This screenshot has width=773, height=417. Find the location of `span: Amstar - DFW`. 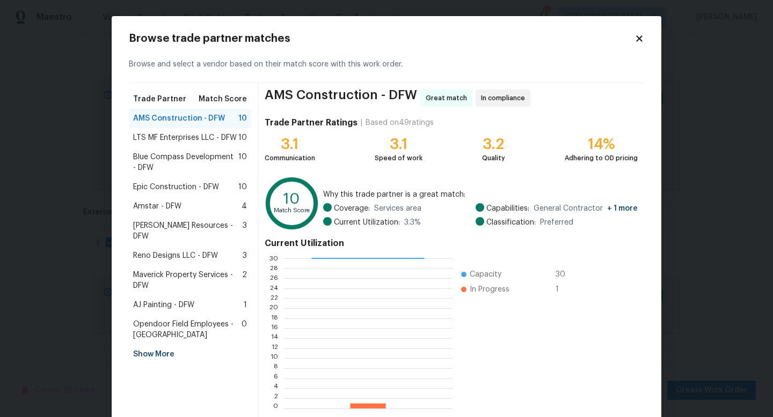

span: Amstar - DFW is located at coordinates (157, 207).